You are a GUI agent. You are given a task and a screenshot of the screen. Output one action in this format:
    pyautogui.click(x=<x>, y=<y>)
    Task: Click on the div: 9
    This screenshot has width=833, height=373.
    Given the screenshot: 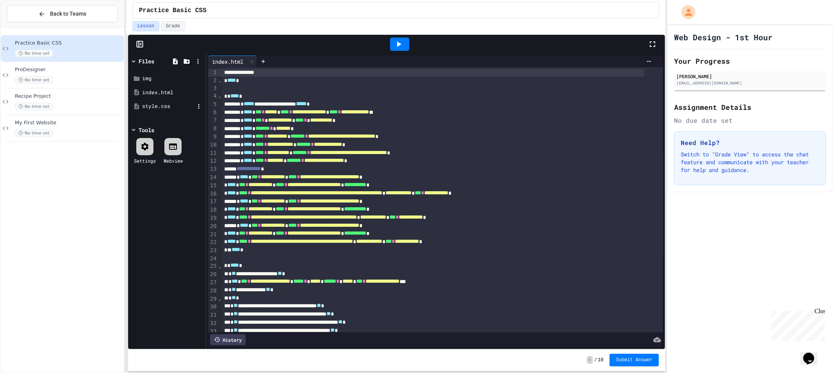 What is the action you would take?
    pyautogui.click(x=213, y=137)
    